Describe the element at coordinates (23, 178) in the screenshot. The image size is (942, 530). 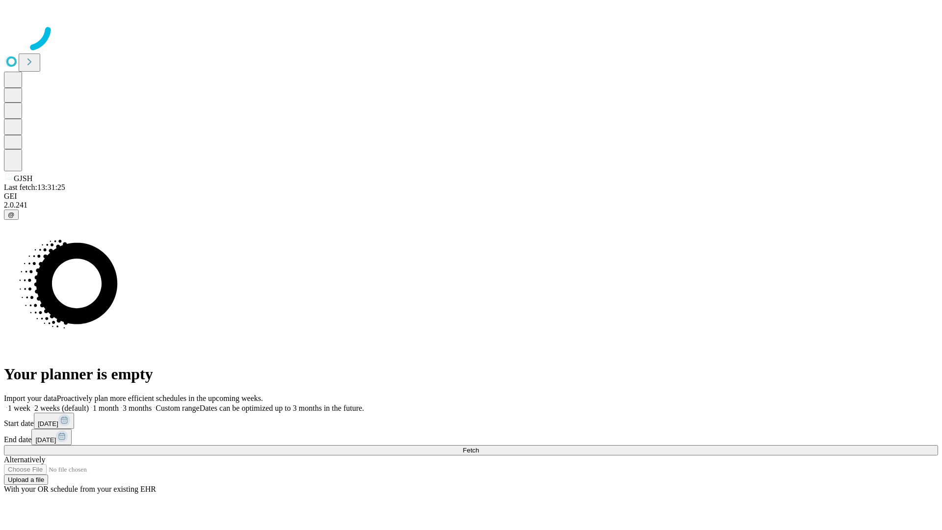
I see `span: GJSH` at that location.